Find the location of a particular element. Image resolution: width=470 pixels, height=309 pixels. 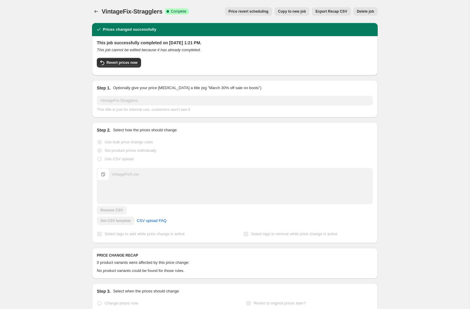

button: Revert prices now is located at coordinates (119, 63).